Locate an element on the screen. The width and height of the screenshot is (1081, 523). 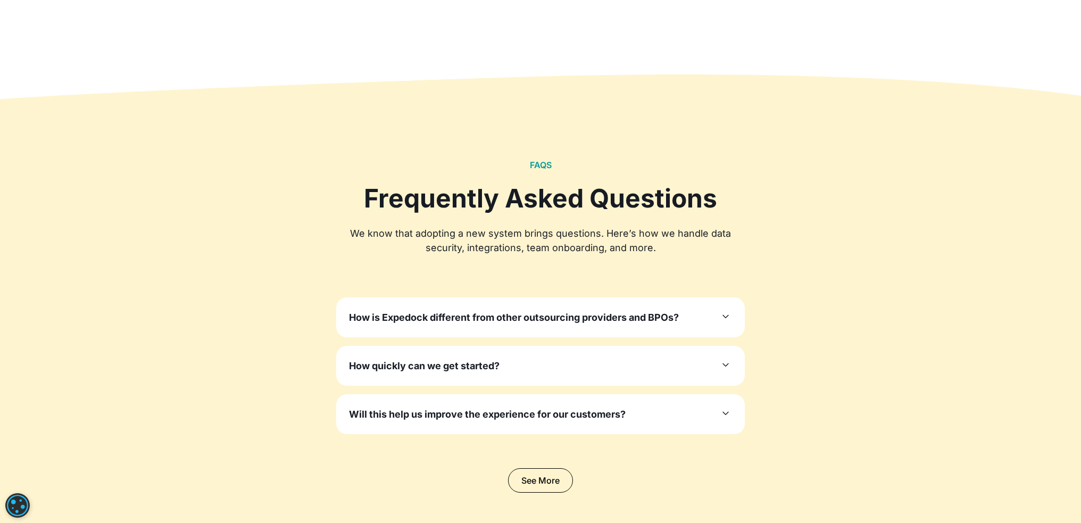
div: Frequently Asked Questions is located at coordinates (541, 199).